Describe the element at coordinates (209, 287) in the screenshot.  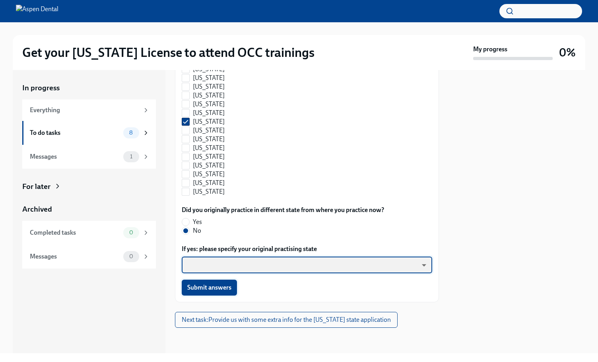
I see `span: Submit answers` at that location.